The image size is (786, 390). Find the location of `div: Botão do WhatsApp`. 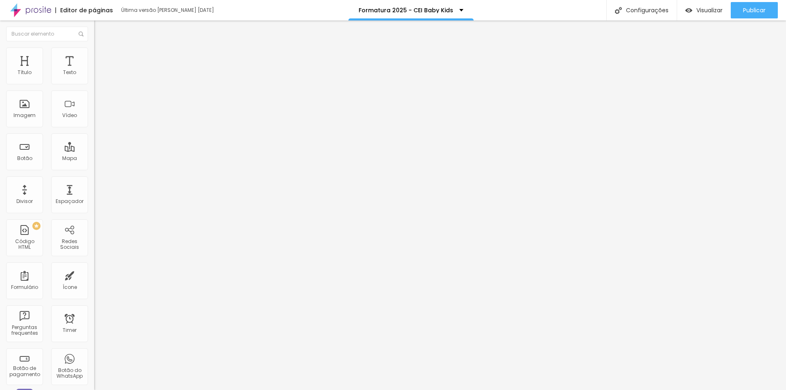

div: Botão do WhatsApp is located at coordinates (69, 373).